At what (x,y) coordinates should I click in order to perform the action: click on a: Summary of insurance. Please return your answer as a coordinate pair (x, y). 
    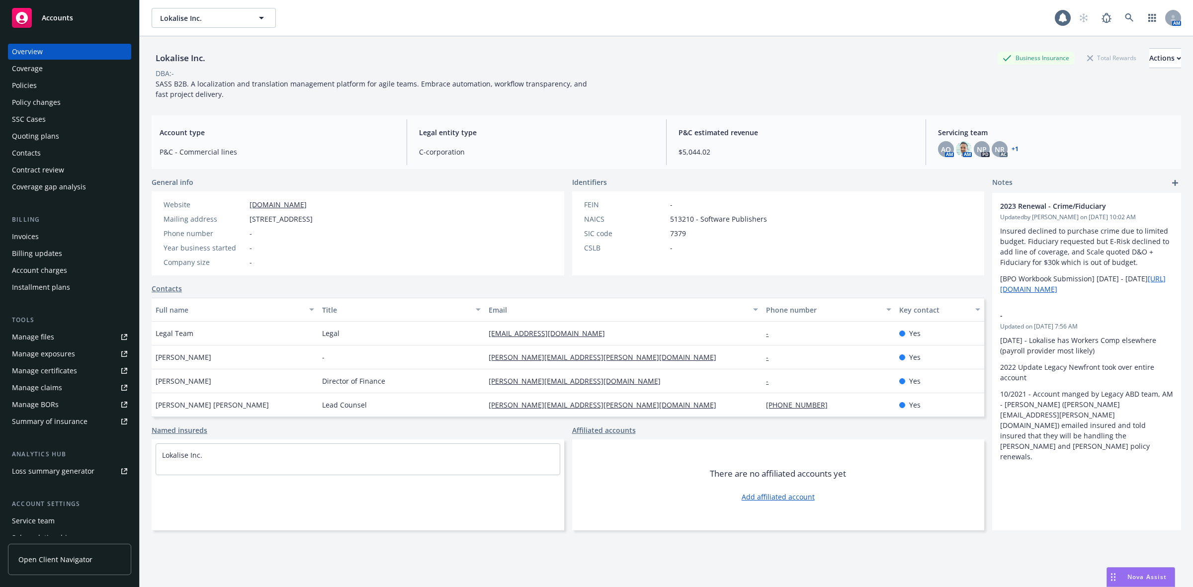
    Looking at the image, I should click on (70, 422).